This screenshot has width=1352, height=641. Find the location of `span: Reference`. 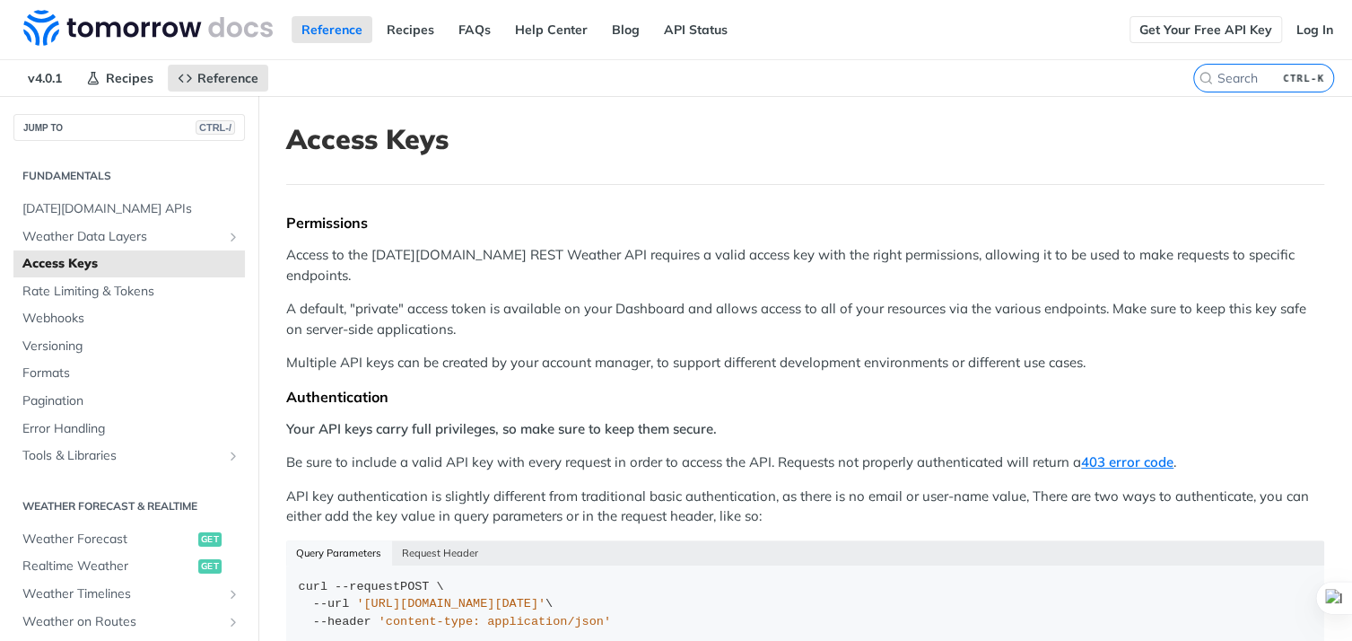

span: Reference is located at coordinates (228, 78).